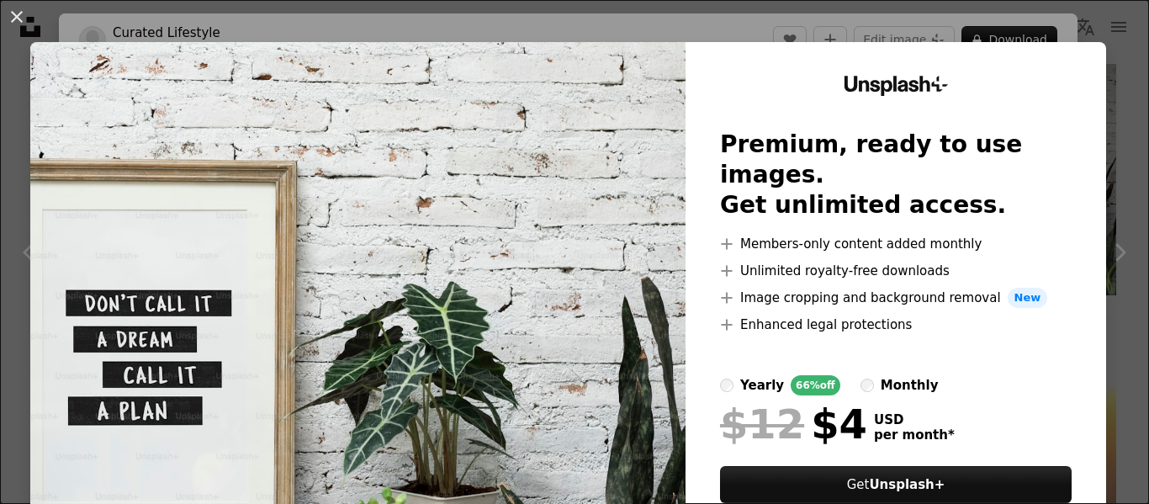 Image resolution: width=1149 pixels, height=504 pixels. Describe the element at coordinates (914, 435) in the screenshot. I see `span: per month *` at that location.